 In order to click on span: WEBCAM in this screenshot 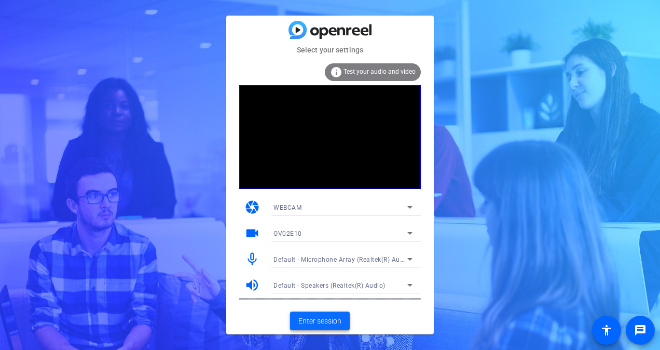, I will do `click(288, 208)`.